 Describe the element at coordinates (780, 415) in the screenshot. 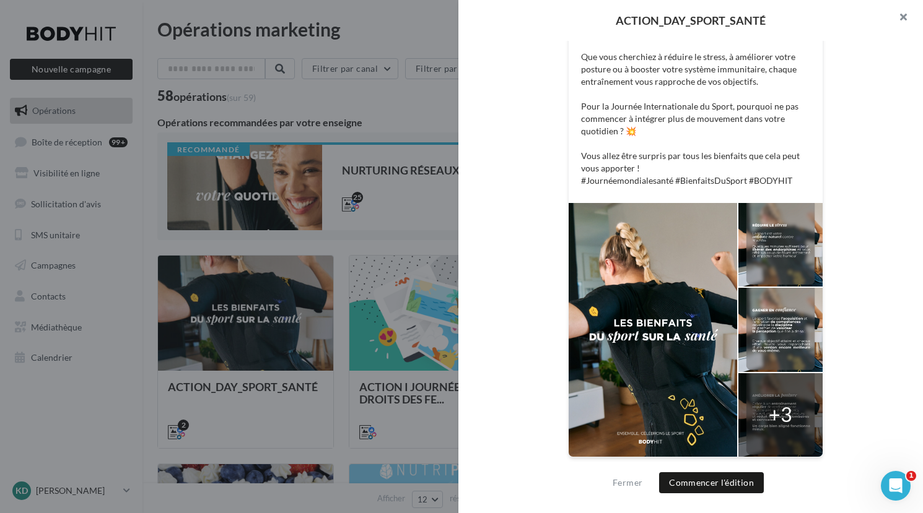

I see `div: +3` at that location.